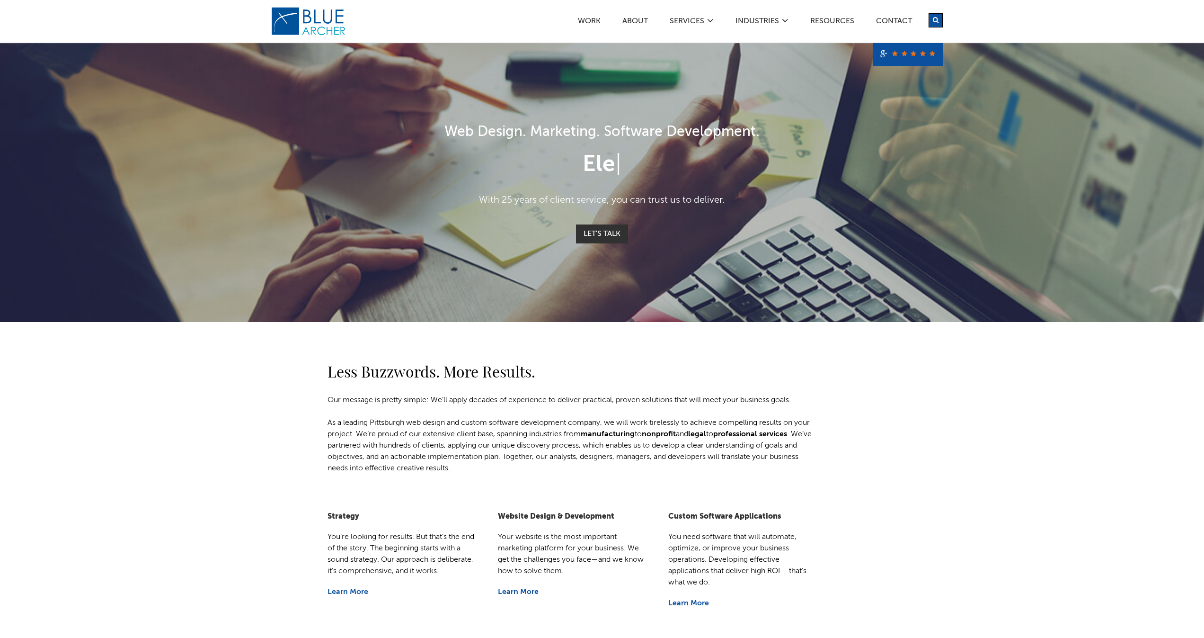 The image size is (1204, 638). I want to click on img: Blue Archer Logo, so click(309, 21).